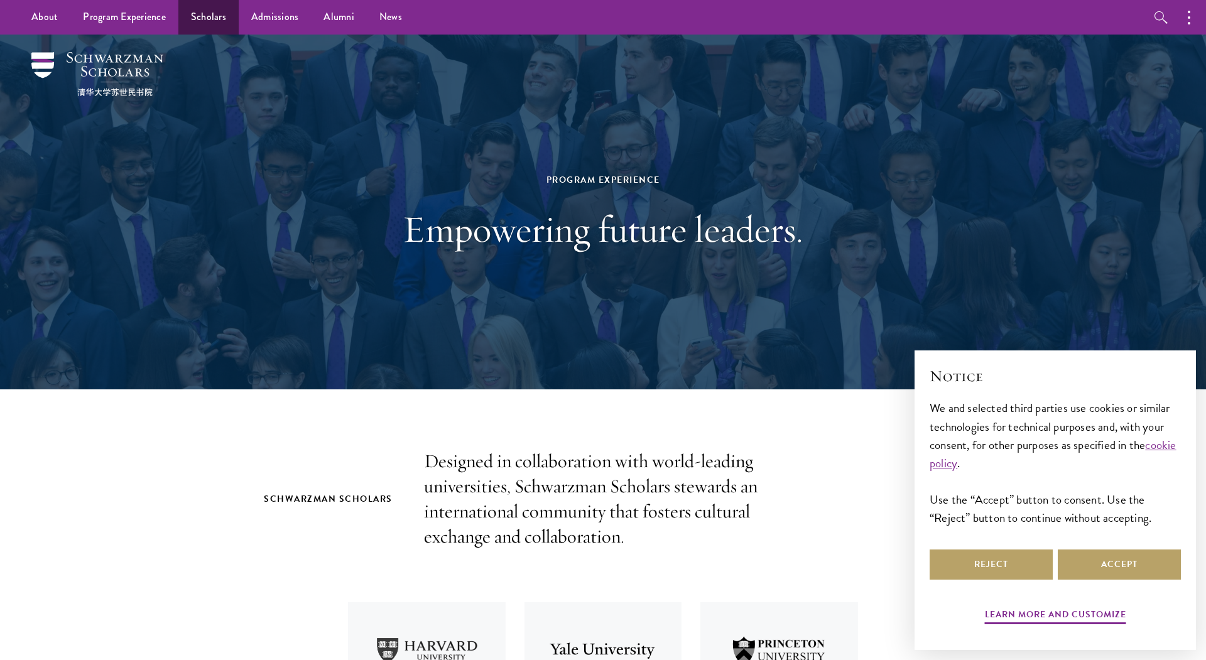  What do you see at coordinates (603, 499) in the screenshot?
I see `p: Designed in collaboration with world-leading universities, Schwarzman Scholars stewards an intern...` at bounding box center [603, 499].